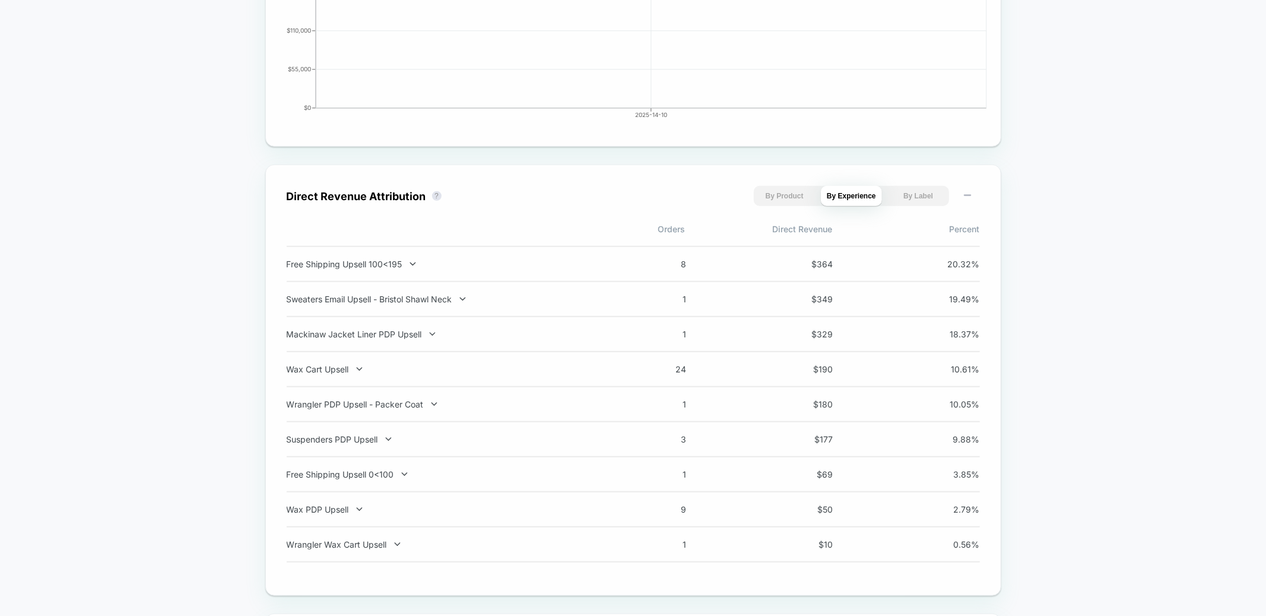 This screenshot has width=1266, height=616. Describe the element at coordinates (807, 369) in the screenshot. I see `span: $ 190` at that location.